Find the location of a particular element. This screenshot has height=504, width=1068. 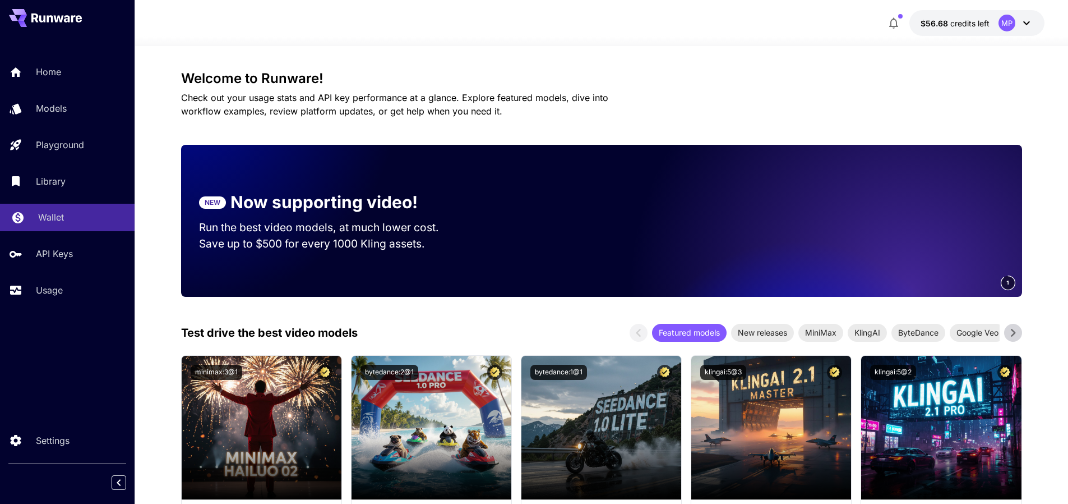

span: credits left is located at coordinates (970, 23).